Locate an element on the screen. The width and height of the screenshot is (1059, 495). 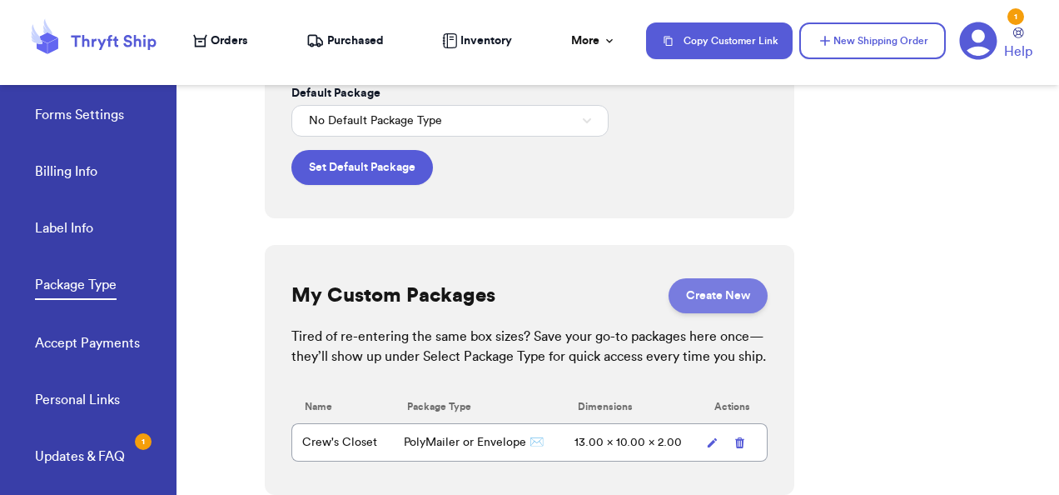
span: Purchased is located at coordinates (356, 41).